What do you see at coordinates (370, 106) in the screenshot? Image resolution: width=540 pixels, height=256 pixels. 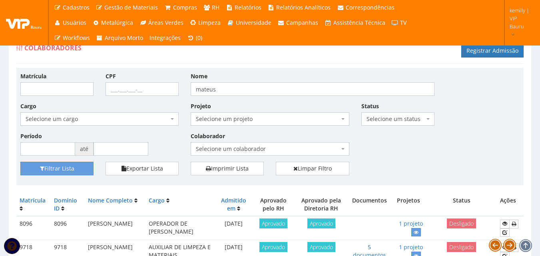 I see `label: Status` at bounding box center [370, 106].